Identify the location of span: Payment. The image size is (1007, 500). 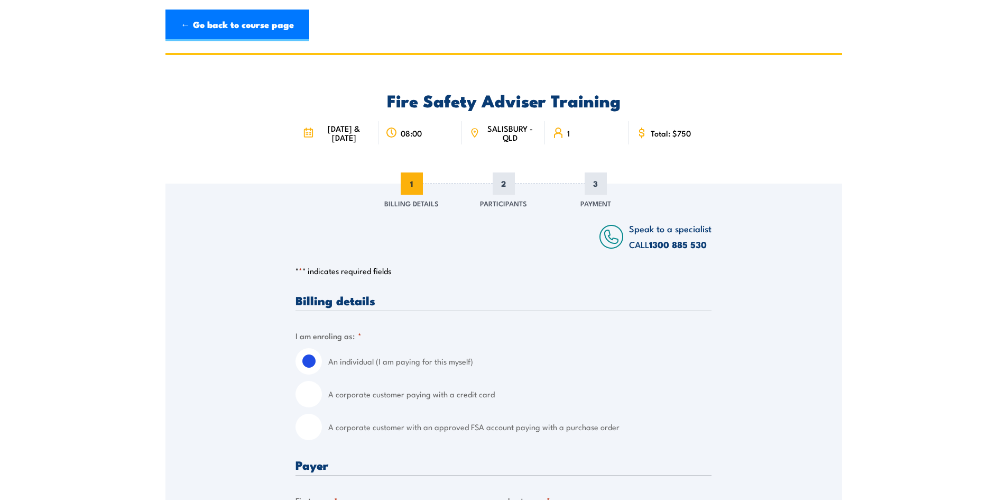
(596, 203).